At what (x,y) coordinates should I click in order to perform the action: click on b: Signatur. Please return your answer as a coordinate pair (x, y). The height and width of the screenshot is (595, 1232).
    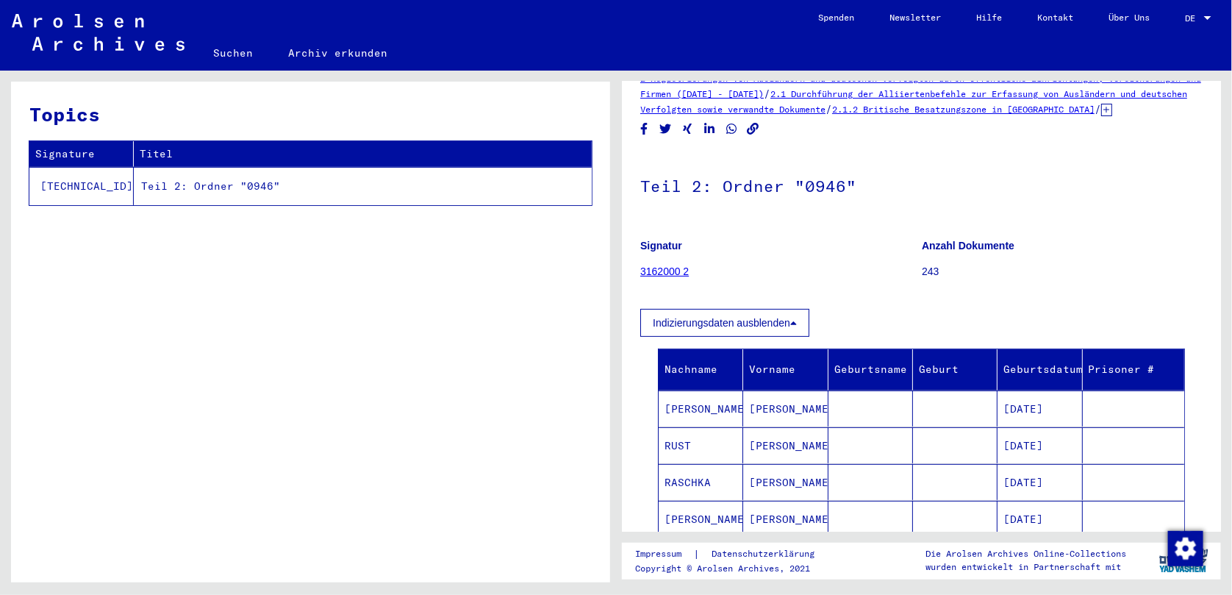
    Looking at the image, I should click on (661, 246).